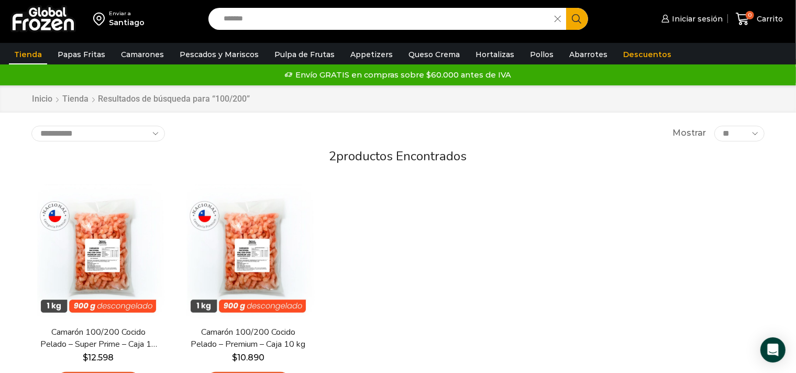 Image resolution: width=796 pixels, height=373 pixels. I want to click on button: Search button, so click(577, 19).